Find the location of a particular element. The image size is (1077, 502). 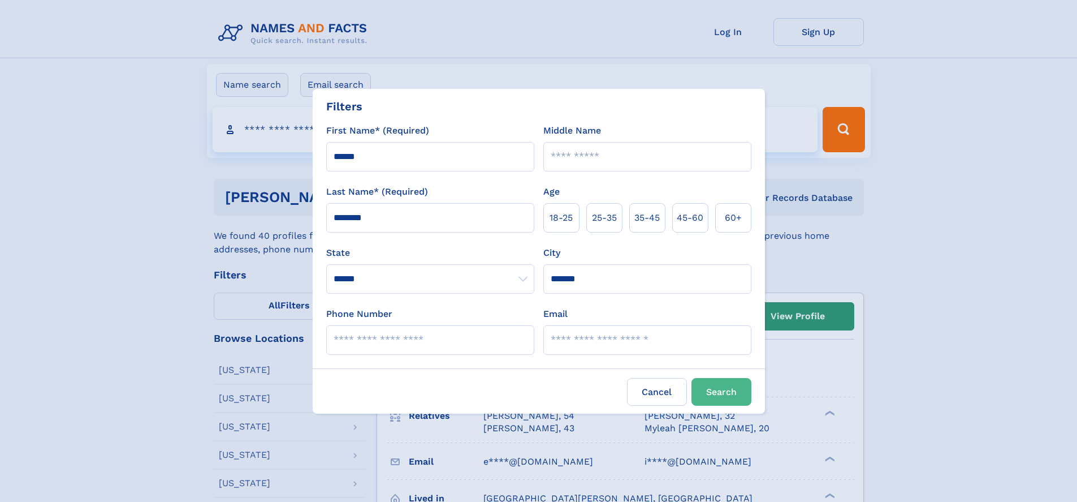

span: 35‑45 is located at coordinates (647, 218).